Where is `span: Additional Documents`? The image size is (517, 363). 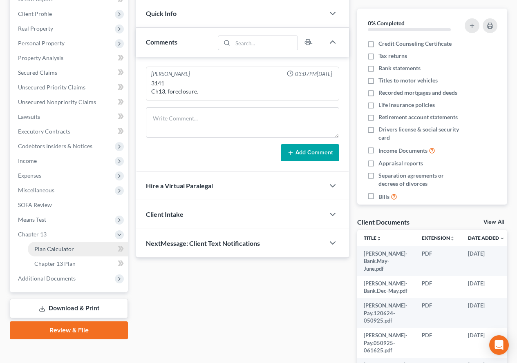
span: Additional Documents is located at coordinates (47, 278).